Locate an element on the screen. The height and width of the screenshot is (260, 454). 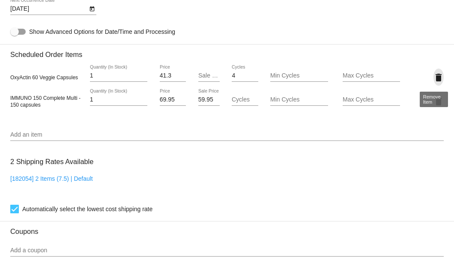
h3: 2 Shipping Rates Available is located at coordinates (52, 162).